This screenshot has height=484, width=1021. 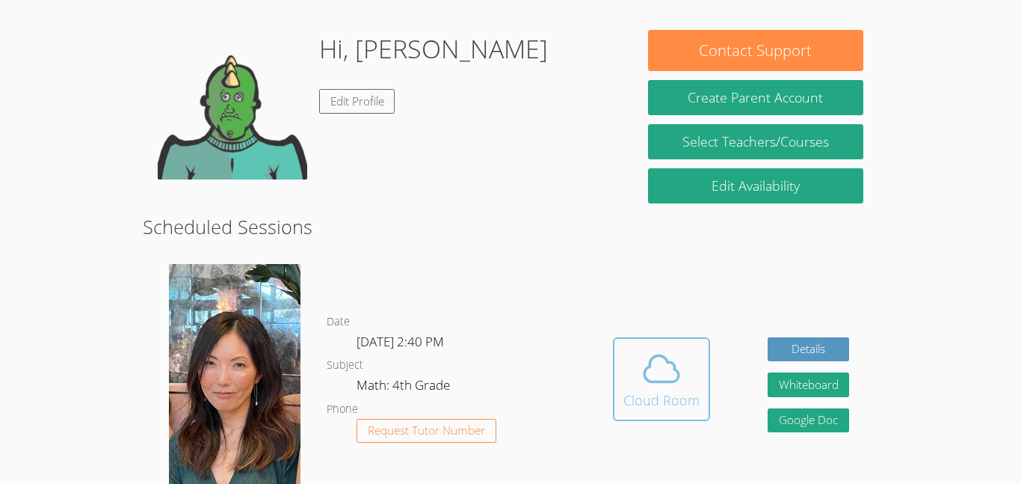 I want to click on a: Edit Profile, so click(x=357, y=101).